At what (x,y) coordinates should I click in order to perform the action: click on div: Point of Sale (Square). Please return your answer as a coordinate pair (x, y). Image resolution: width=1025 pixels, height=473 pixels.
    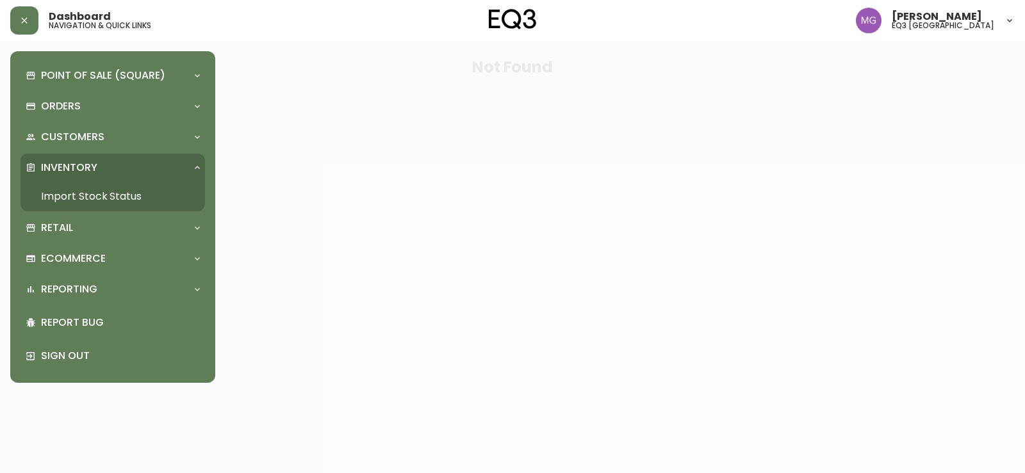
    Looking at the image, I should click on (113, 76).